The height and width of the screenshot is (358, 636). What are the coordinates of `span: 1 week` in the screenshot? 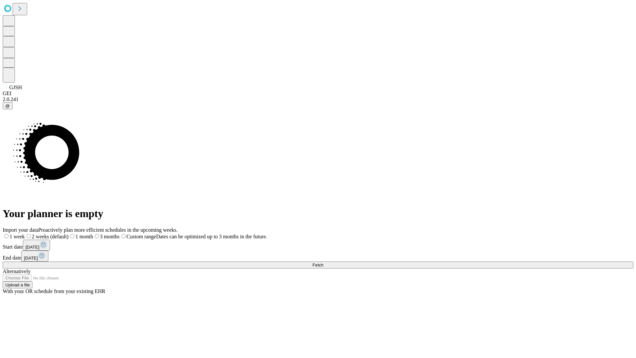 It's located at (17, 236).